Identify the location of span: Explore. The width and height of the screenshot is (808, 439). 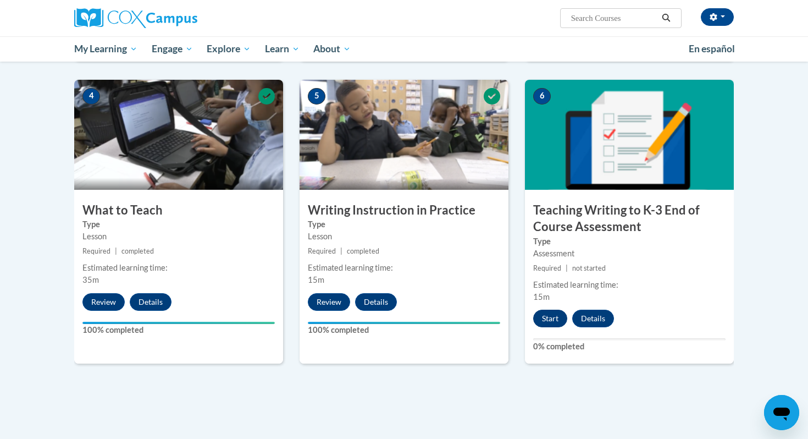
(229, 49).